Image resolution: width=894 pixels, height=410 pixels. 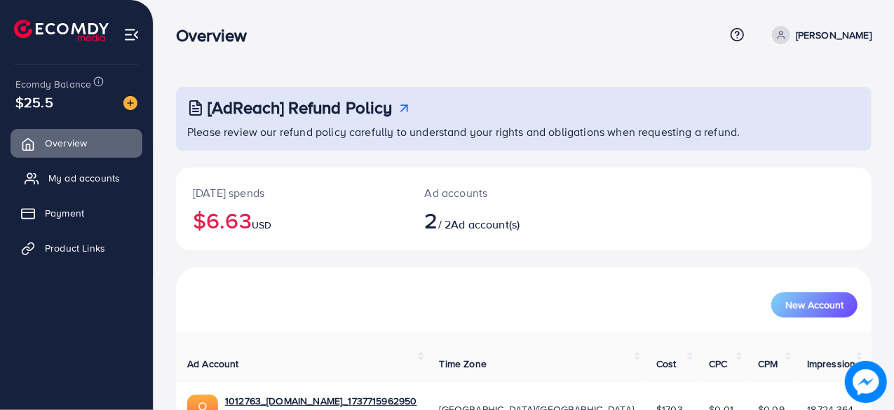 I want to click on span: New Account, so click(x=814, y=305).